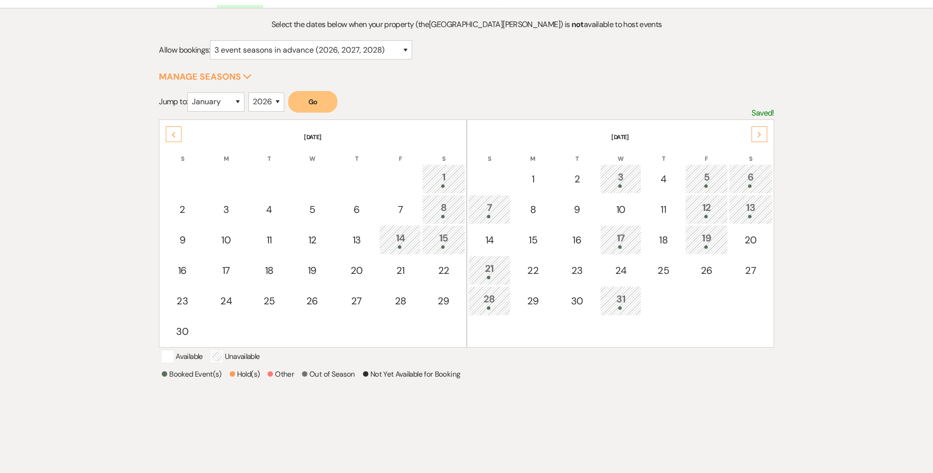 This screenshot has width=933, height=473. Describe the element at coordinates (182, 357) in the screenshot. I see `p: Available` at that location.